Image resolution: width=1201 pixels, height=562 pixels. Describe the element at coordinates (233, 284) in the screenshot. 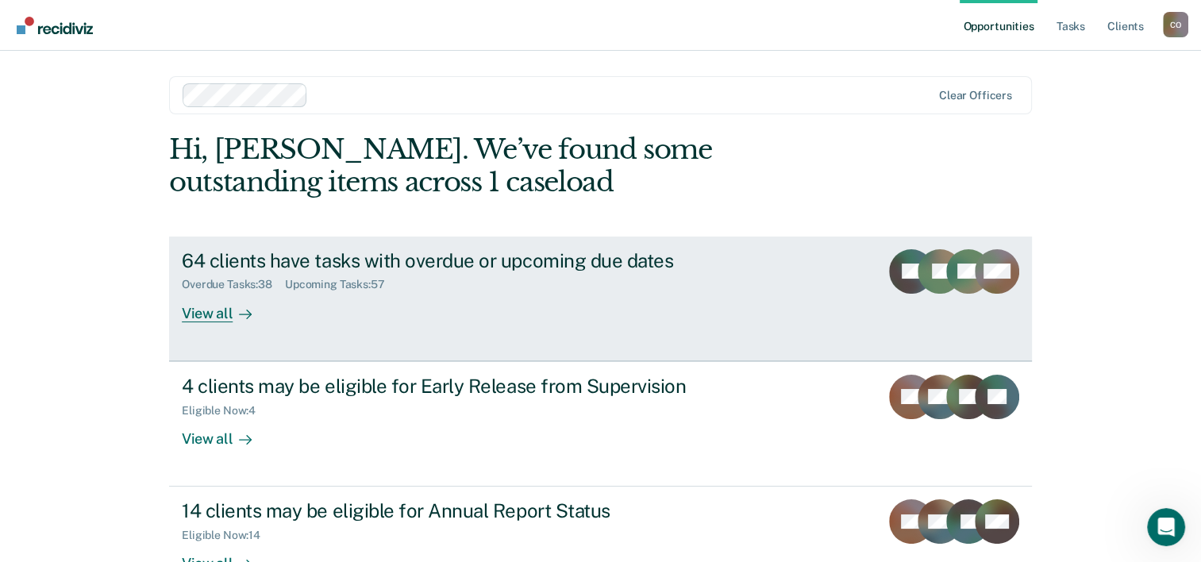

I see `div: Overdue Tasks : 38` at that location.